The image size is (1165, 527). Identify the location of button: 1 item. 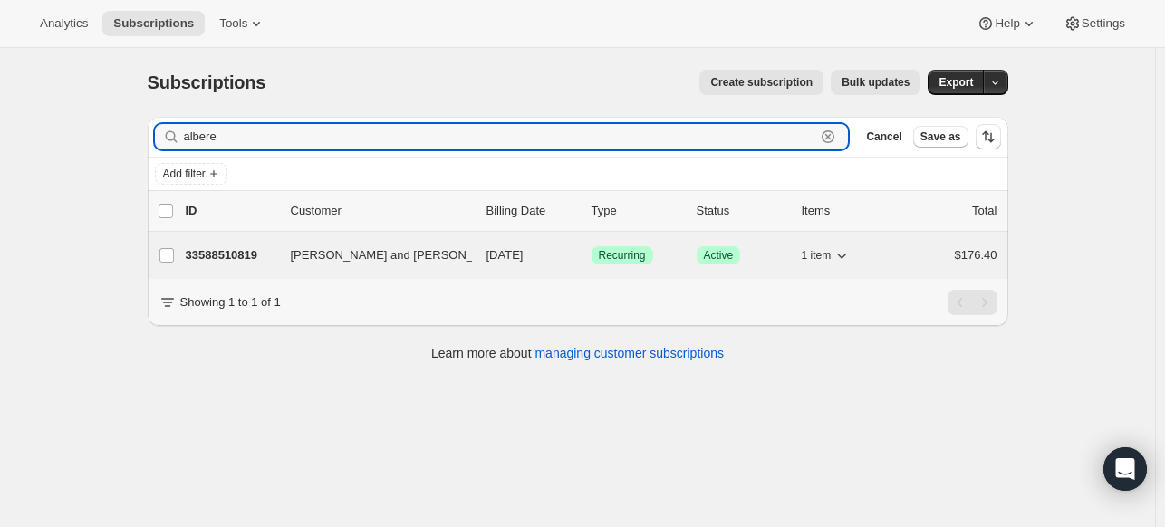
(826, 255).